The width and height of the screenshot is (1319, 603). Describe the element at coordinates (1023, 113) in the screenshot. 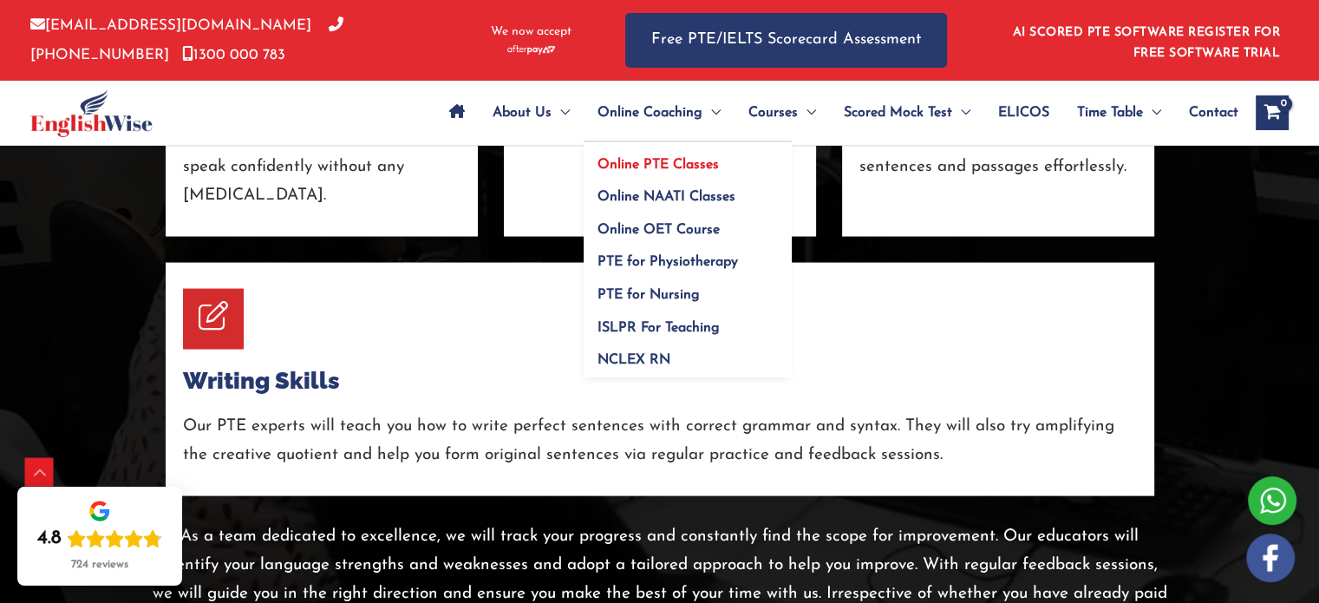

I see `span: ELICOS` at that location.